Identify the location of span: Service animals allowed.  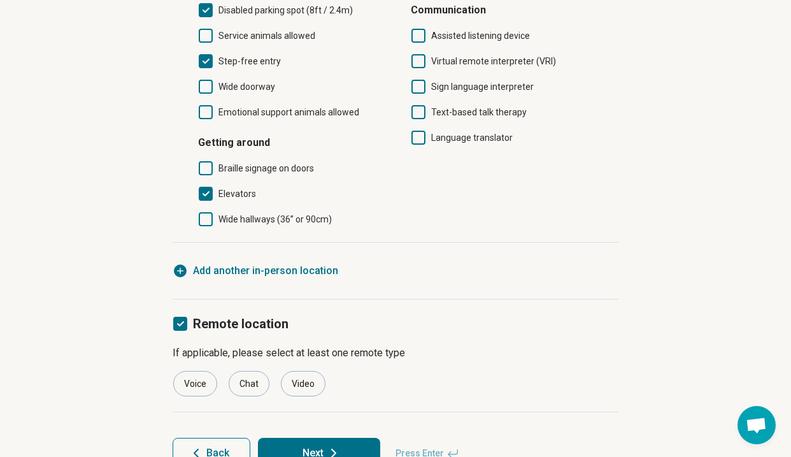
(267, 36).